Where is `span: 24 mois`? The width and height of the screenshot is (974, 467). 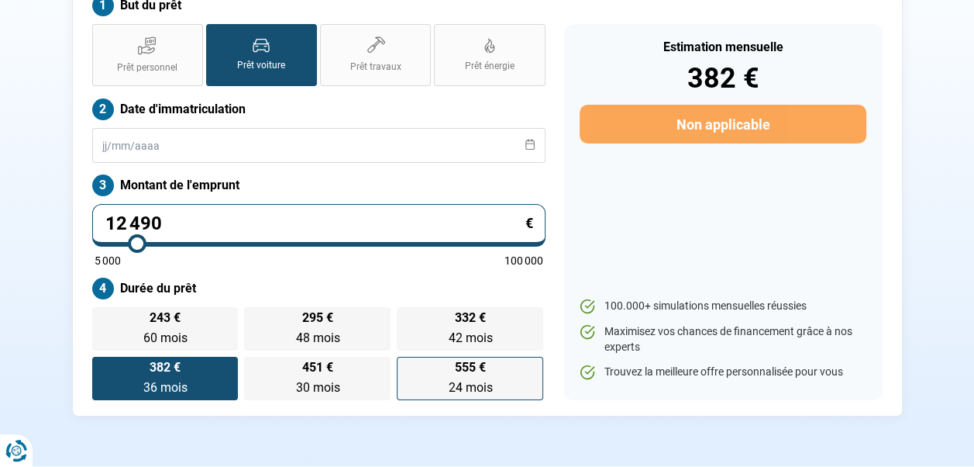
span: 24 mois is located at coordinates (470, 387).